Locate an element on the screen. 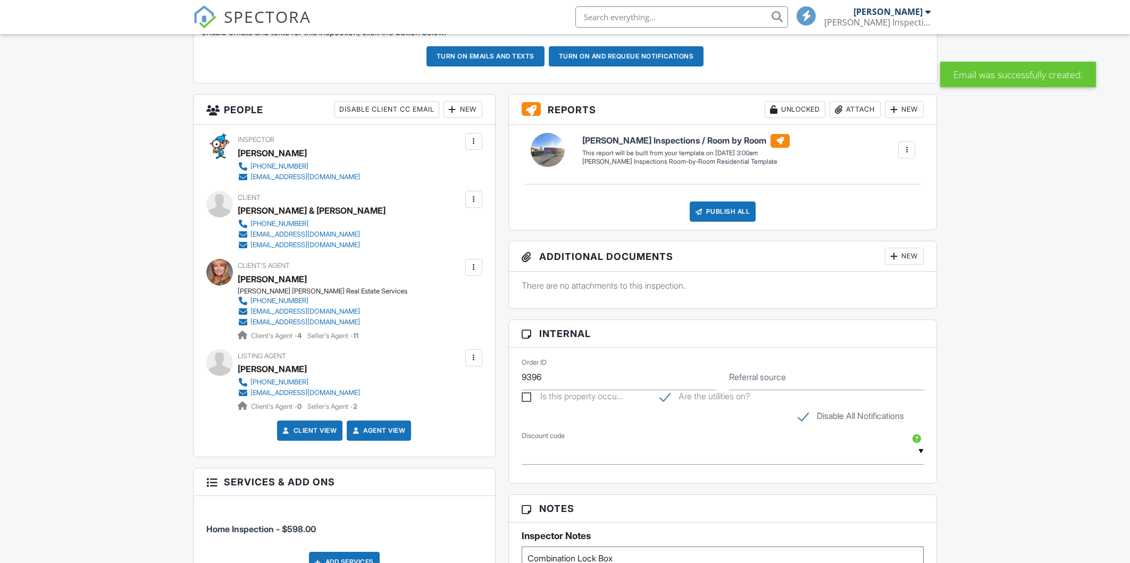 This screenshot has height=563, width=1130. div: Email was successfully created. is located at coordinates (1018, 74).